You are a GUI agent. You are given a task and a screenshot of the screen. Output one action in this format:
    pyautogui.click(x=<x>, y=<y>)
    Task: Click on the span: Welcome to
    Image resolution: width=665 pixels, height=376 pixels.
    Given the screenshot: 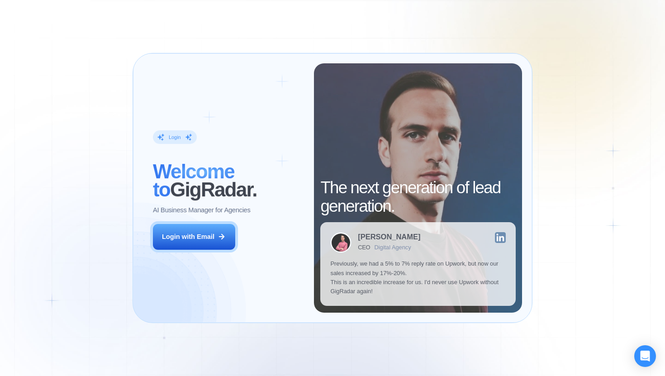 What is the action you would take?
    pyautogui.click(x=194, y=180)
    